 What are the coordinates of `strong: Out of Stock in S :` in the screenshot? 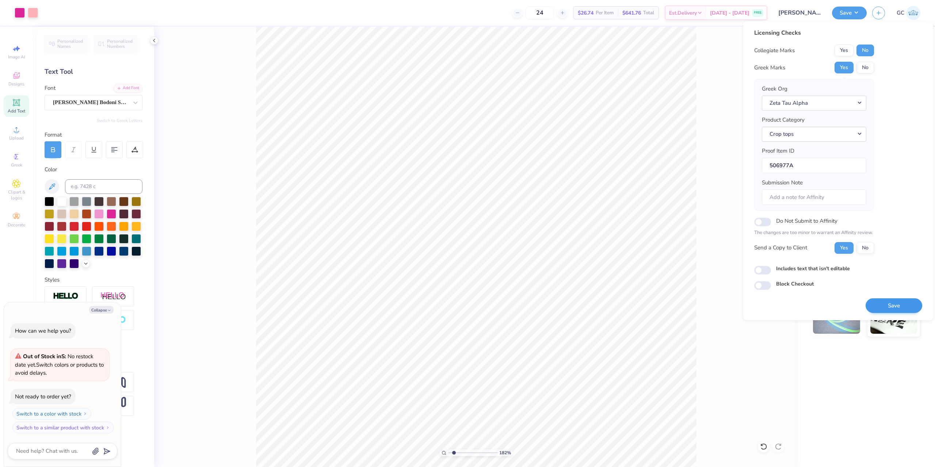 It's located at (45, 356).